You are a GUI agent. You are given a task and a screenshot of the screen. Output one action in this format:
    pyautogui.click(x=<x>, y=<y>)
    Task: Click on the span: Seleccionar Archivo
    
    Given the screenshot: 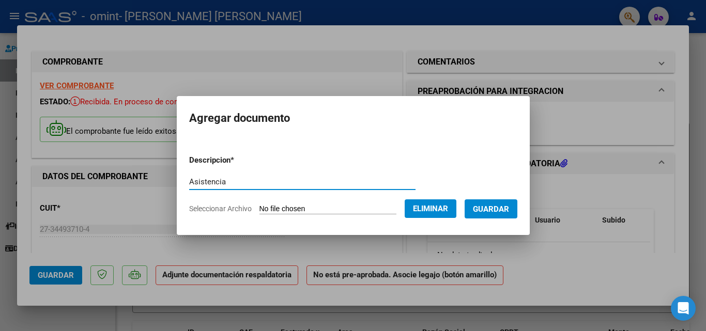 What is the action you would take?
    pyautogui.click(x=220, y=209)
    